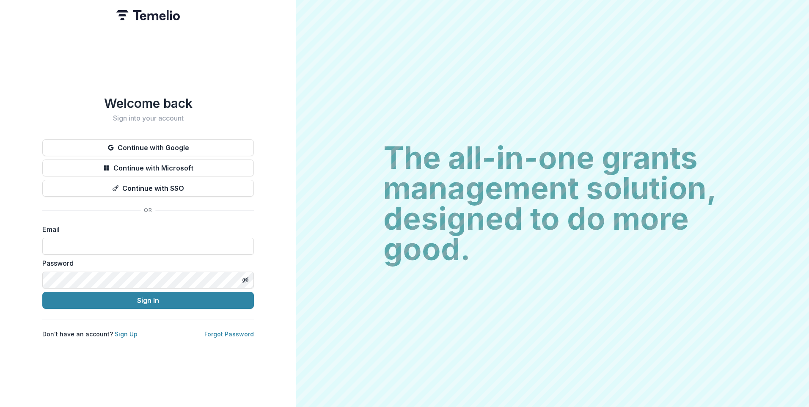  Describe the element at coordinates (90, 334) in the screenshot. I see `p: Don't have an account?` at that location.